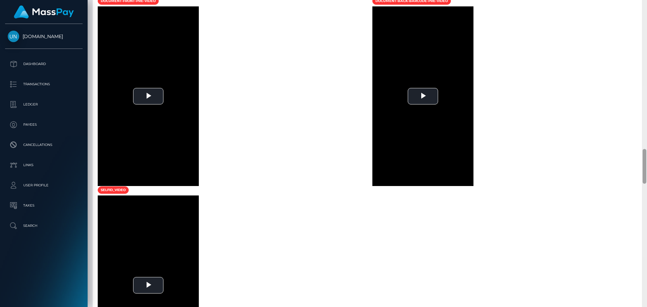  Describe the element at coordinates (44, 64) in the screenshot. I see `a: Dashboard` at that location.